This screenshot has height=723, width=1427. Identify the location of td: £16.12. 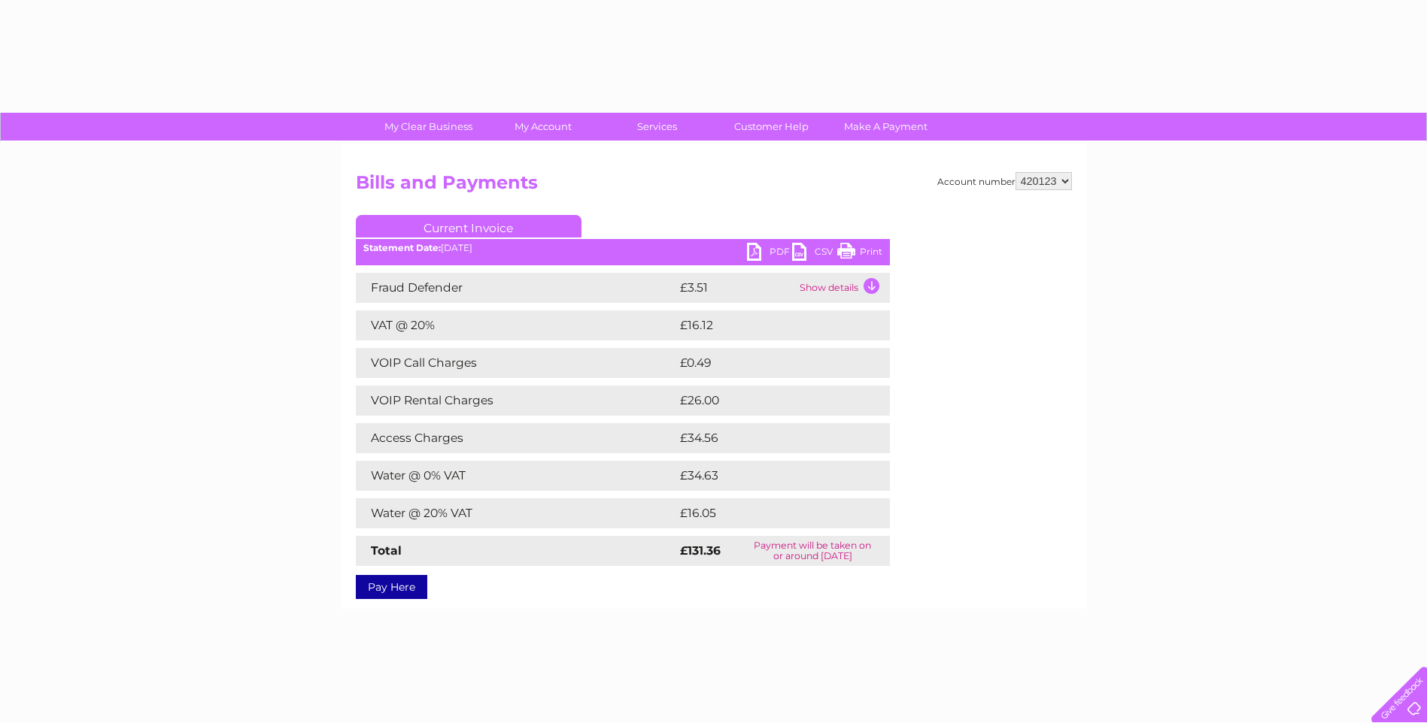
(766, 326).